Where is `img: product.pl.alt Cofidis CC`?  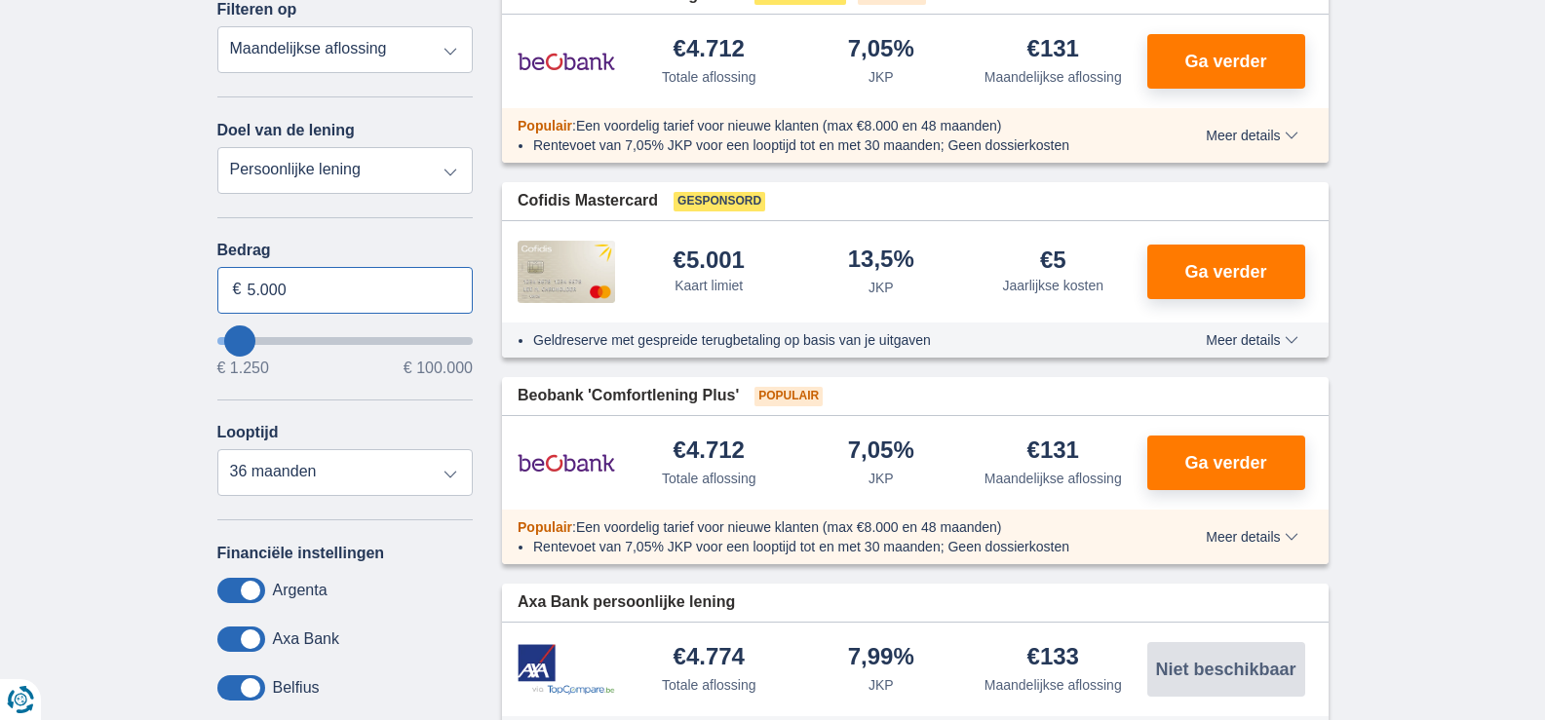
img: product.pl.alt Cofidis CC is located at coordinates (566, 272).